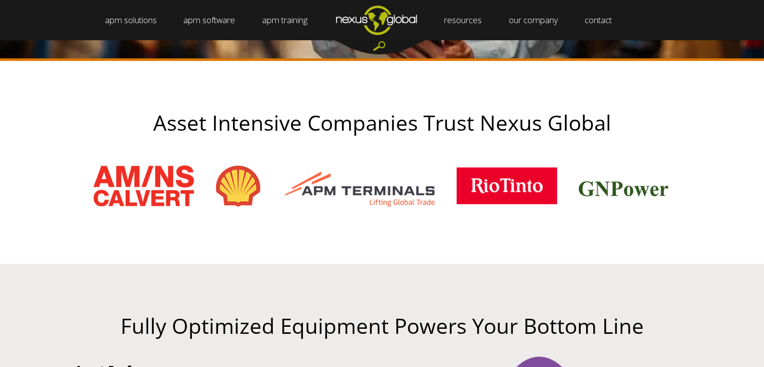 Image resolution: width=764 pixels, height=367 pixels. I want to click on img: rio_tinto, so click(507, 185).